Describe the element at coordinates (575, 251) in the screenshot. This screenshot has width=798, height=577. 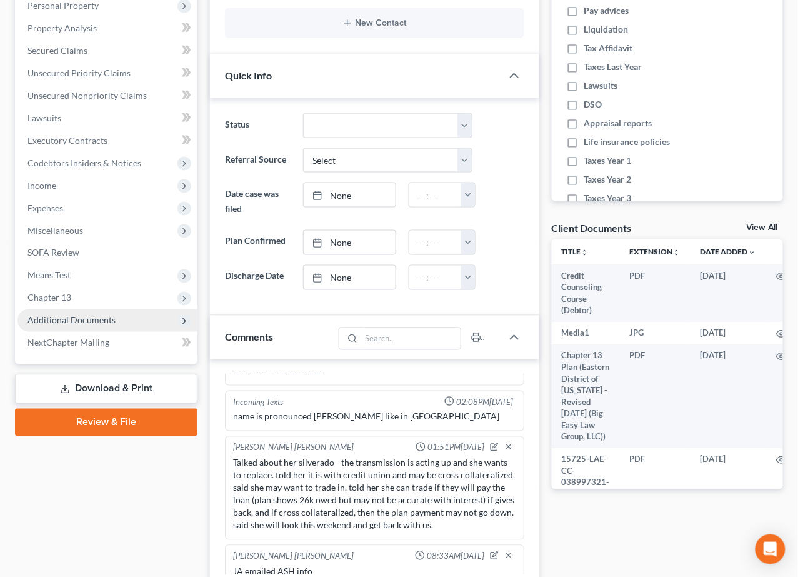
I see `a: Titleunfold_more` at that location.